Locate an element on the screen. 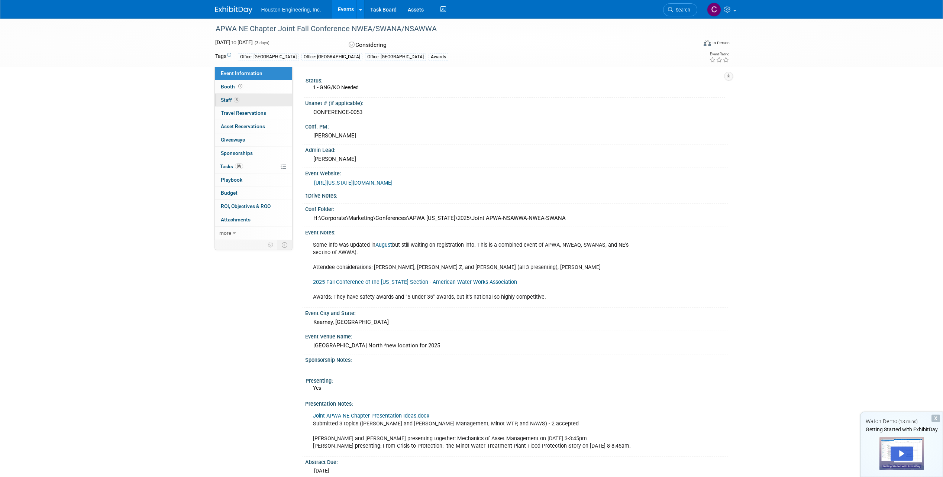 The height and width of the screenshot is (477, 943). div: Abstract Due: is located at coordinates (517, 461).